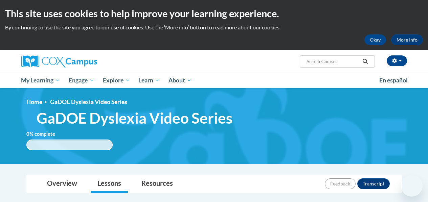 Image resolution: width=428 pixels, height=202 pixels. Describe the element at coordinates (34, 102) in the screenshot. I see `a: Home` at that location.